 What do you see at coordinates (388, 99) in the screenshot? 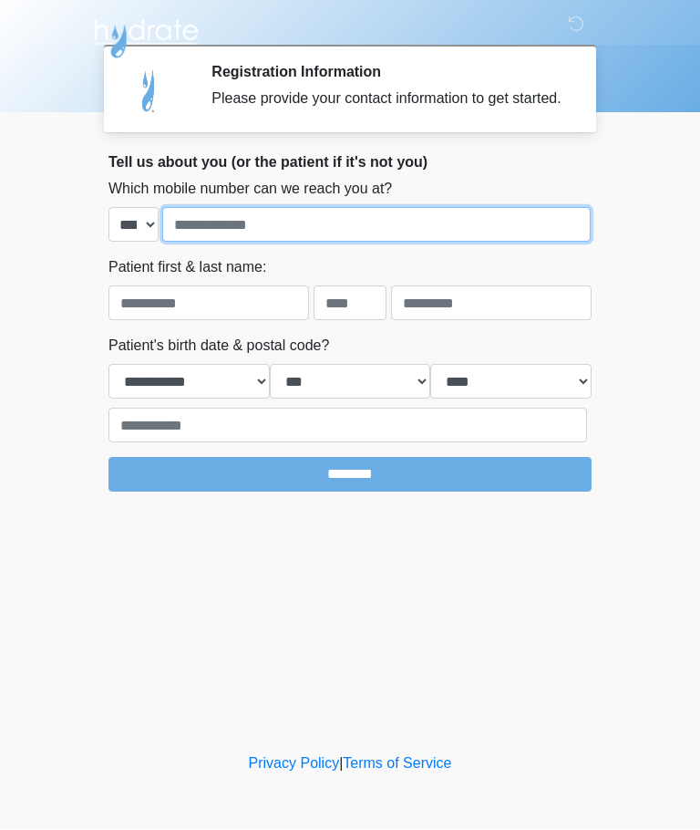
I see `div: Please provide your contact information to get started.` at bounding box center [388, 99].